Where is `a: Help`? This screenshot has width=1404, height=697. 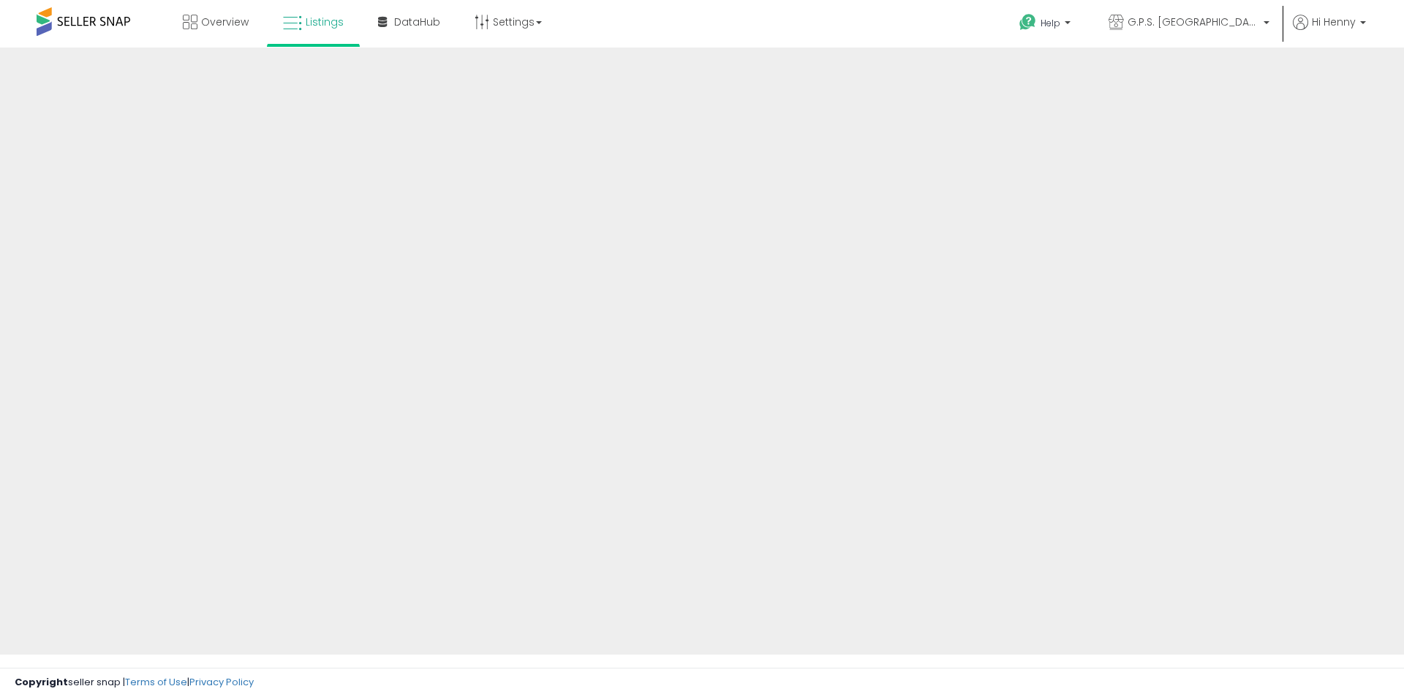 a: Help is located at coordinates (1046, 25).